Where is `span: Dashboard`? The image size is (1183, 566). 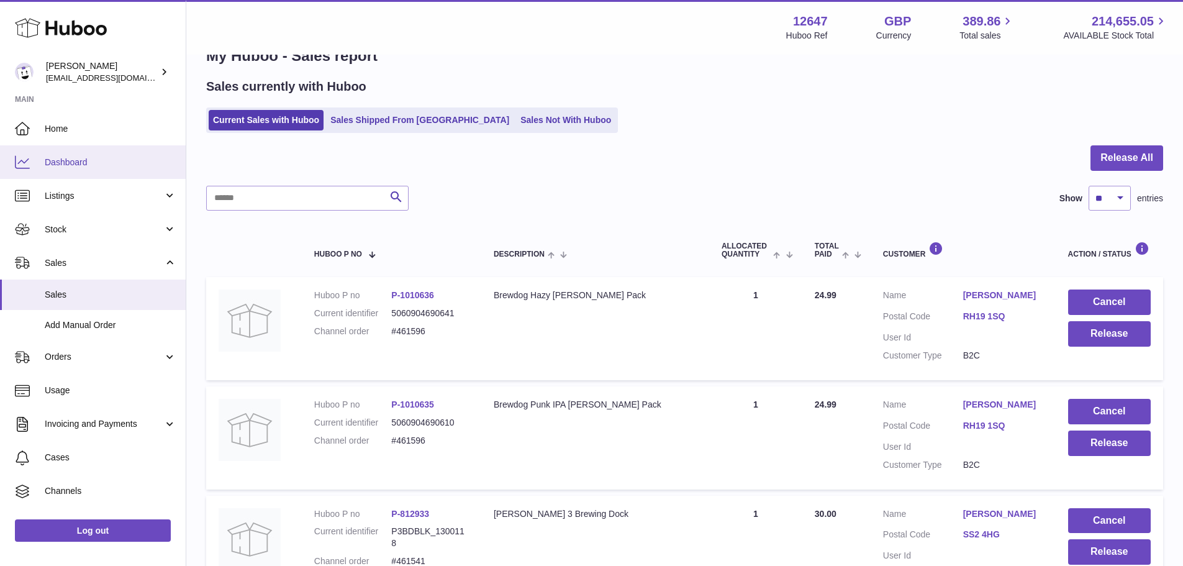 span: Dashboard is located at coordinates (111, 162).